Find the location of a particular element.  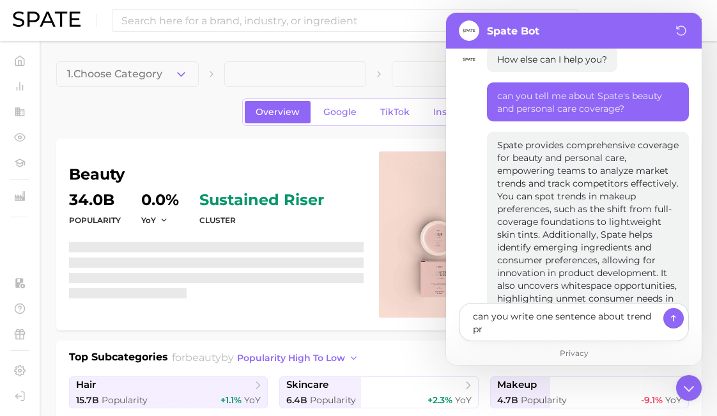

span: makeup is located at coordinates (517, 385).